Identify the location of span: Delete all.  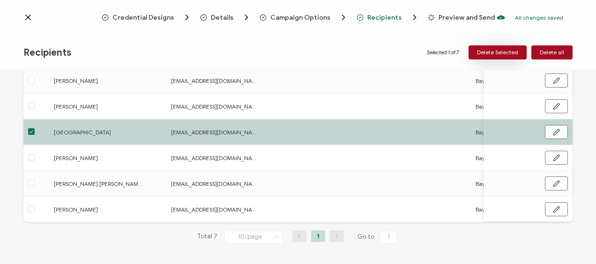
(552, 52).